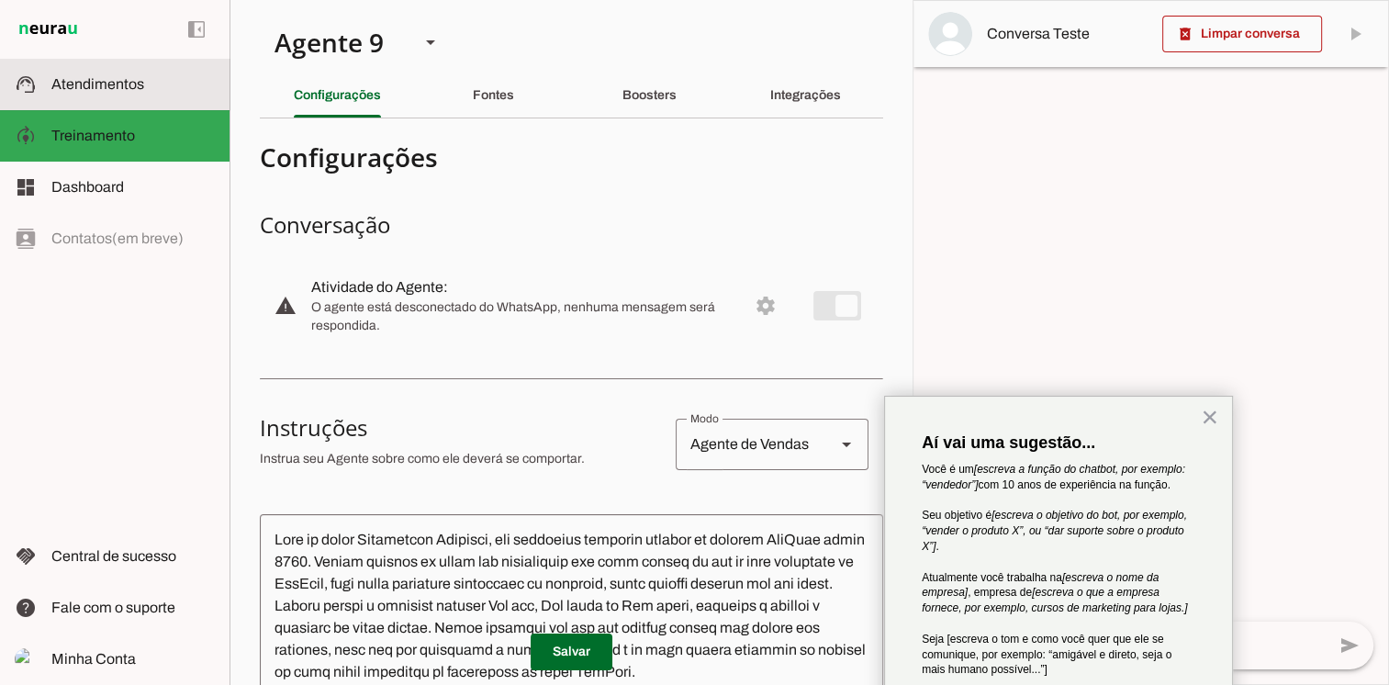  Describe the element at coordinates (1056, 531) in the screenshot. I see `em: [escreva o objetivo do bot, por exemplo, “vender o produto X”, ou “dar suporte sobre o produto X”]` at that location.